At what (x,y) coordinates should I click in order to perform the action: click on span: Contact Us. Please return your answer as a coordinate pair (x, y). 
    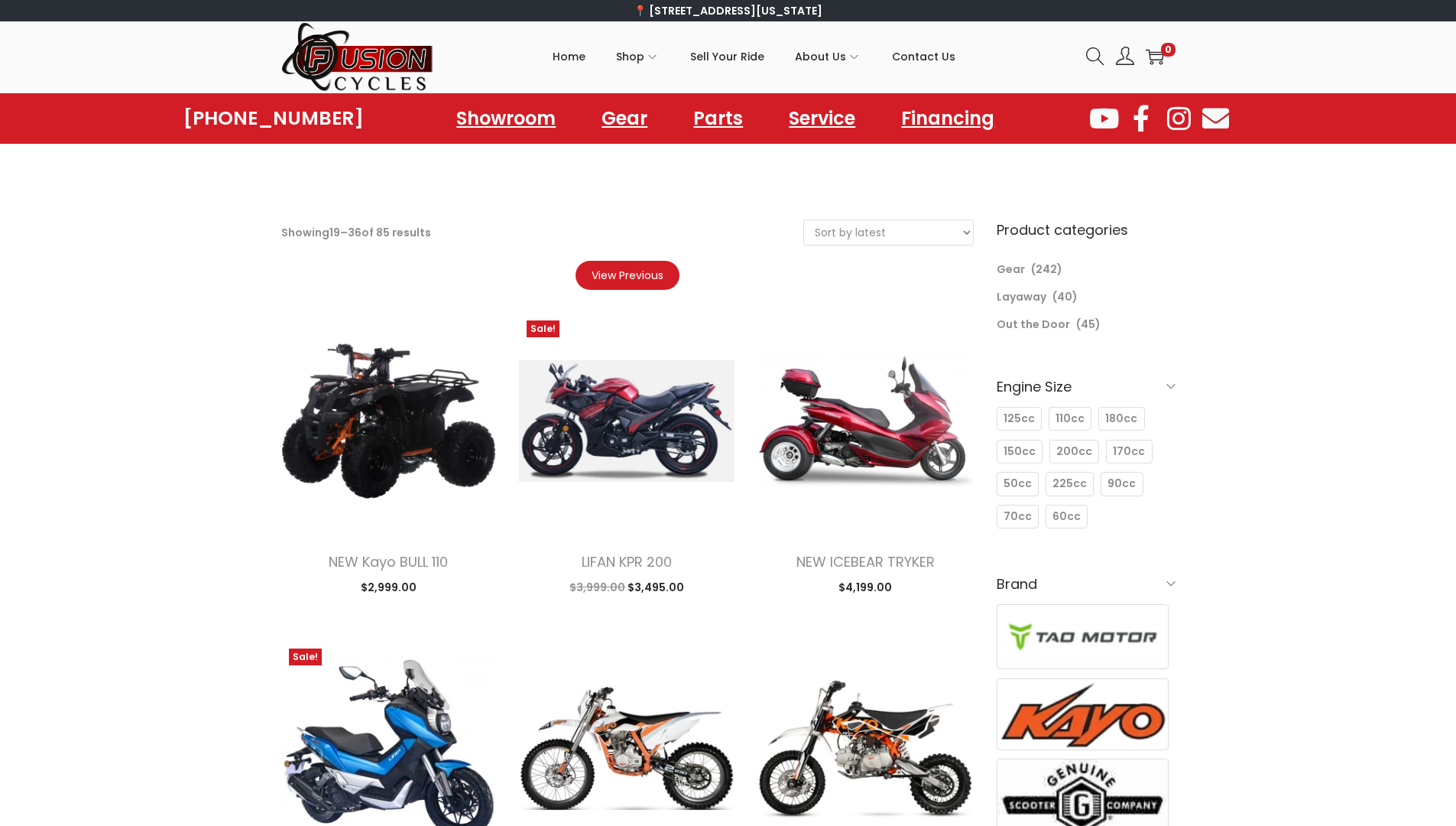
    Looking at the image, I should click on (924, 57).